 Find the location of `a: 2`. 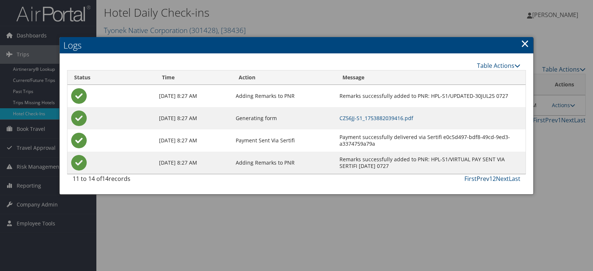

a: 2 is located at coordinates (494, 179).